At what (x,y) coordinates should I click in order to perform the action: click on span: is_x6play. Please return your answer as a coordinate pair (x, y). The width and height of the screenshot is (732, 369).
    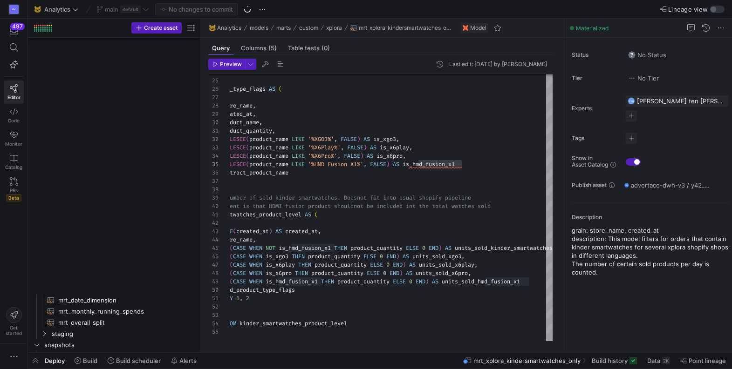
    Looking at the image, I should click on (280, 265).